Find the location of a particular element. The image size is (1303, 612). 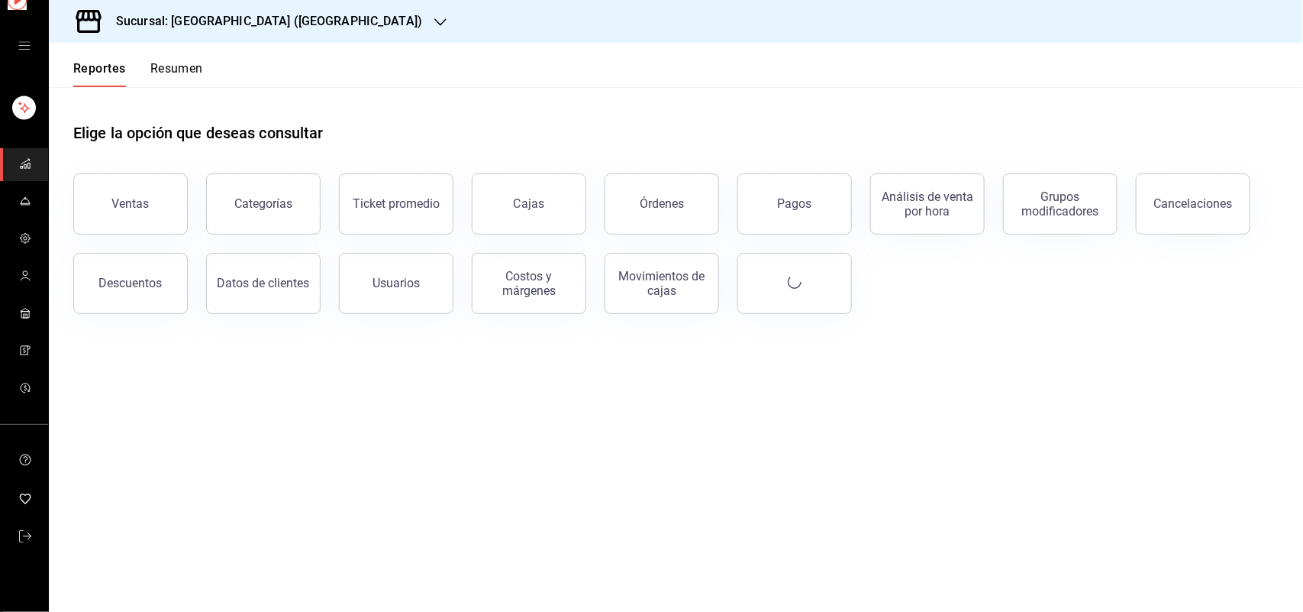

button: Descuentos is located at coordinates (131, 283).